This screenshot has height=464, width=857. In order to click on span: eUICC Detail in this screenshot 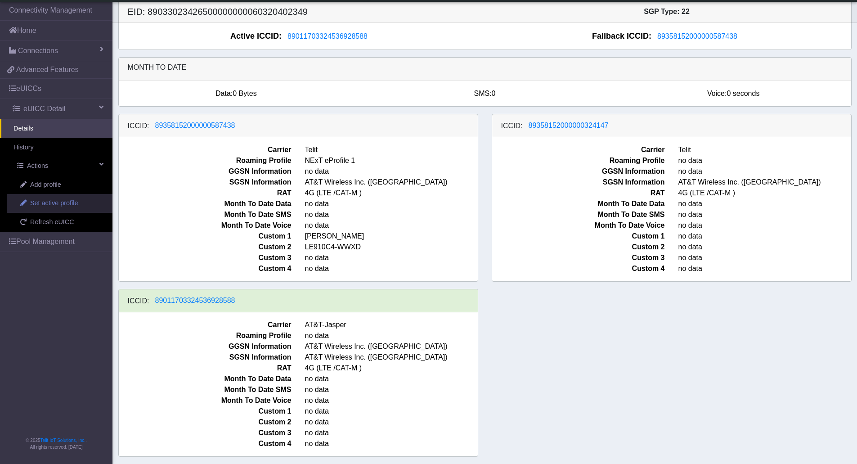, I will do `click(44, 109)`.